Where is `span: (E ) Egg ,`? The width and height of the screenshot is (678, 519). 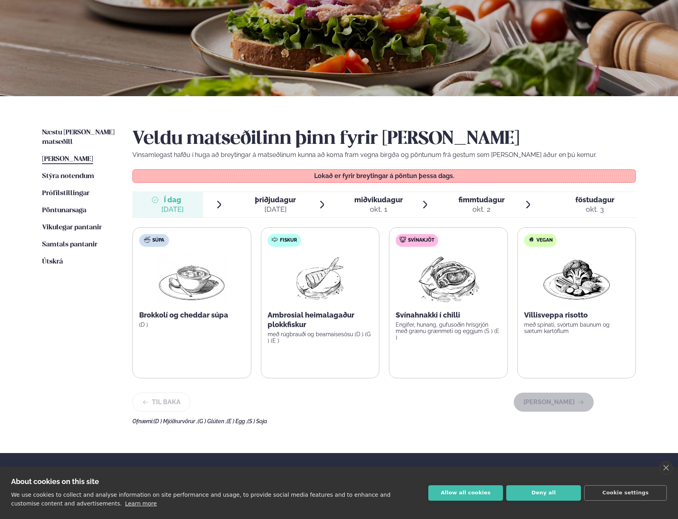
span: (E ) Egg , is located at coordinates (237, 421).